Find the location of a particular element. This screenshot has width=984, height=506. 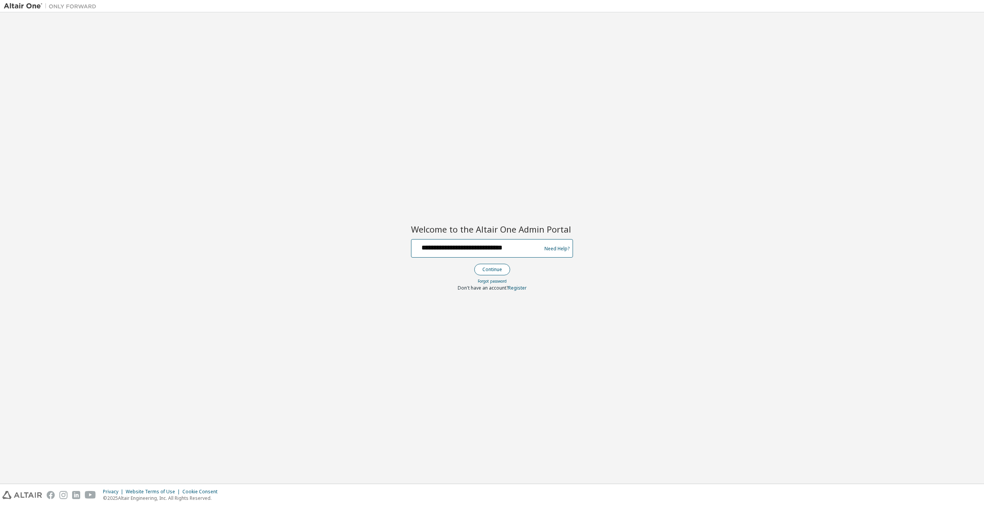

img: facebook.svg is located at coordinates (50, 495).